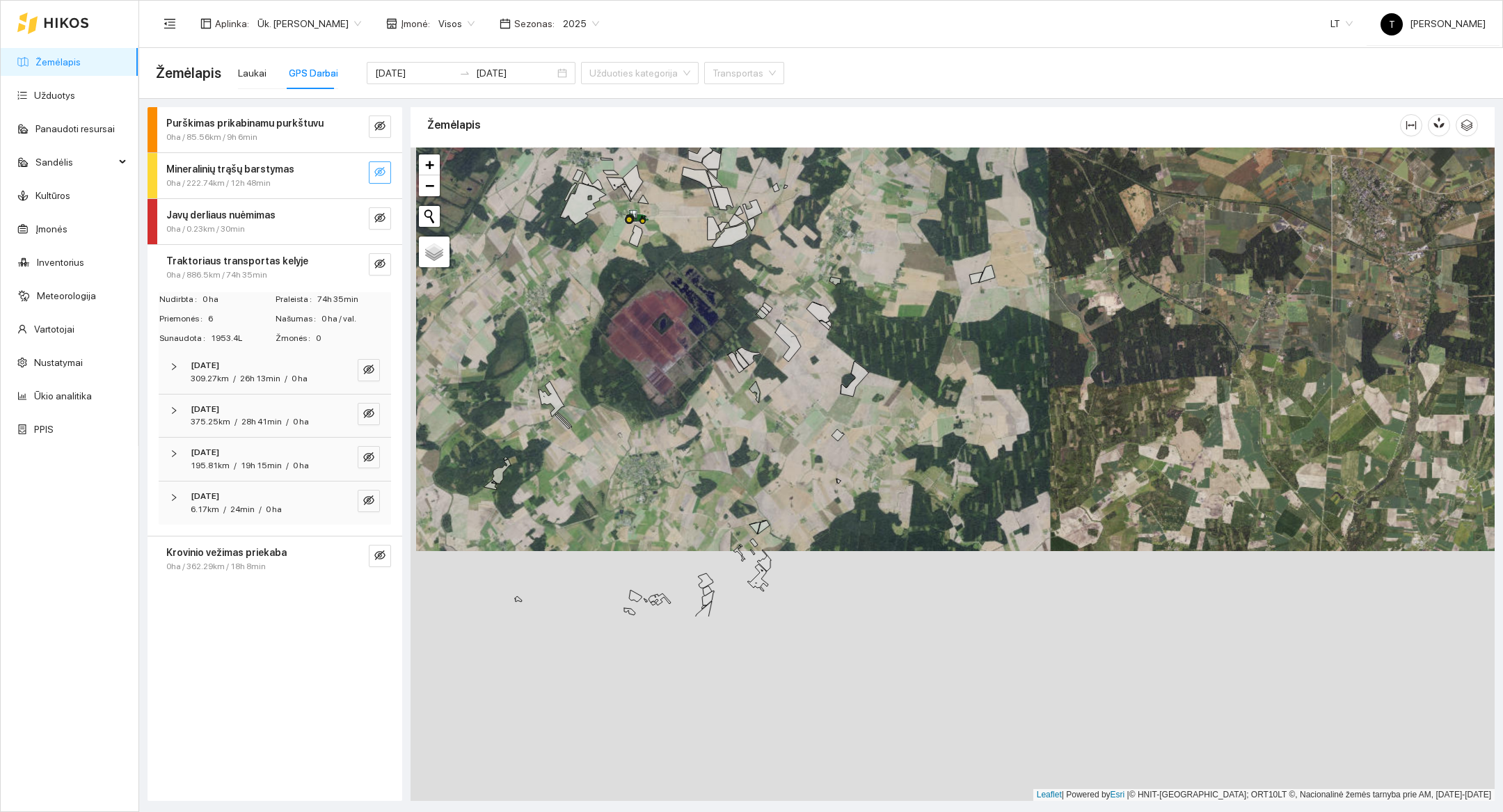 The width and height of the screenshot is (1503, 812). I want to click on span: 195.81km, so click(210, 465).